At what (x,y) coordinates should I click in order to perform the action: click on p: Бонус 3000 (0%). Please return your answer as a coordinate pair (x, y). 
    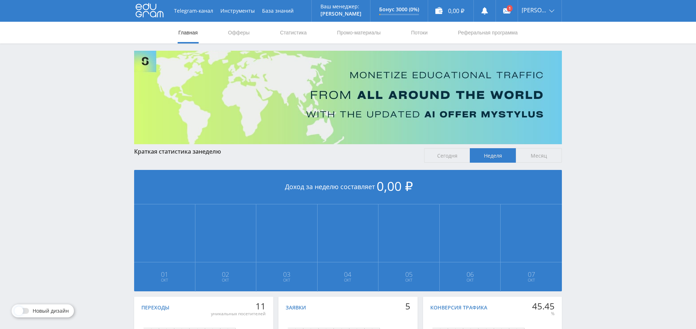
    Looking at the image, I should click on (399, 9).